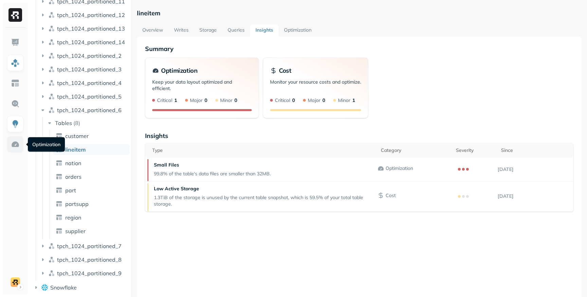 This screenshot has width=587, height=297. Describe the element at coordinates (165, 100) in the screenshot. I see `p: Critical` at that location.